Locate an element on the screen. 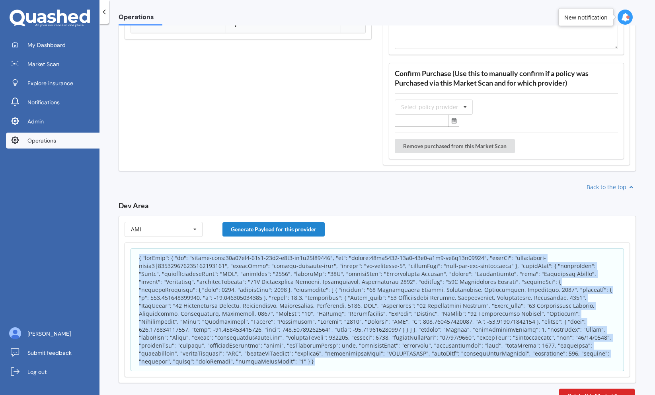 Image resolution: width=655 pixels, height=395 pixels. a: Submit feedback is located at coordinates (53, 352).